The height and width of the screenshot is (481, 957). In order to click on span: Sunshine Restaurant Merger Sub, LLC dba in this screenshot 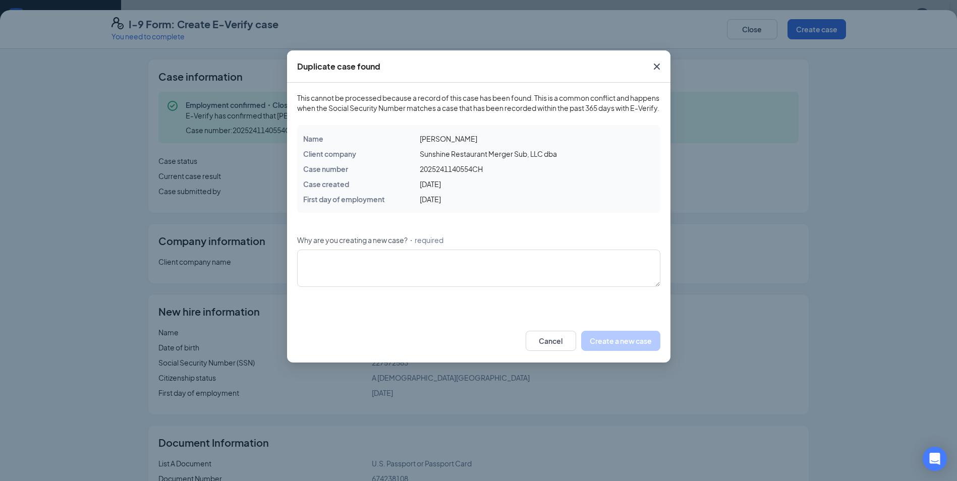, I will do `click(488, 154)`.